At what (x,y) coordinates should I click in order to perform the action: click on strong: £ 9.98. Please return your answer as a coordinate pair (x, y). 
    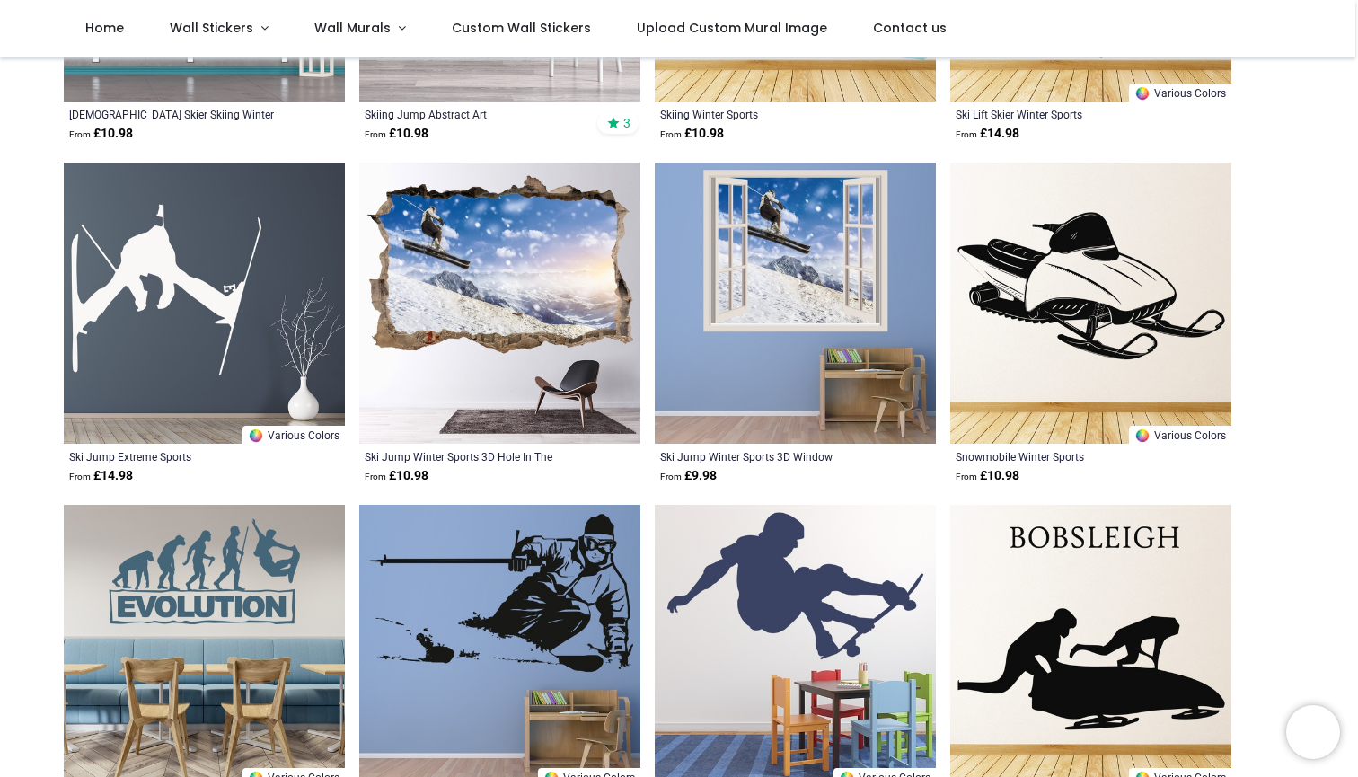
    Looking at the image, I should click on (688, 476).